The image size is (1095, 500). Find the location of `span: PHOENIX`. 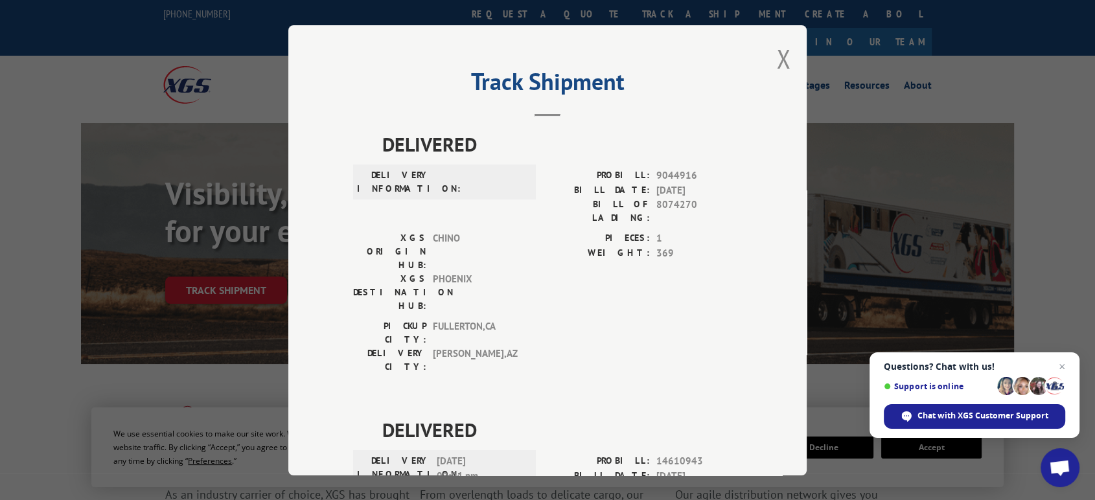

span: PHOENIX is located at coordinates (476, 292).